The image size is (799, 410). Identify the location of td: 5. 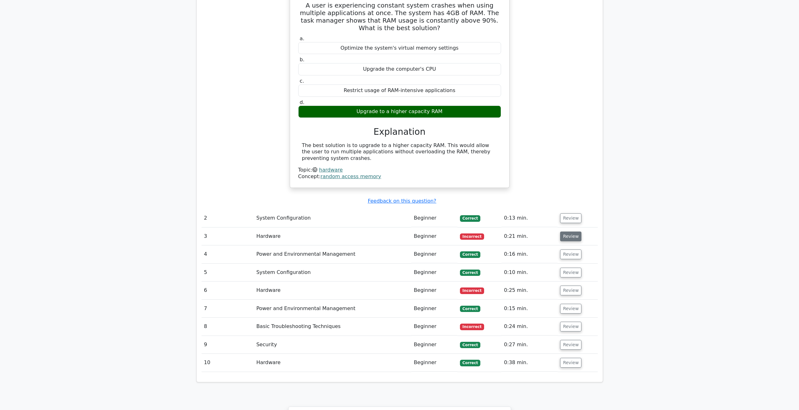
(228, 272).